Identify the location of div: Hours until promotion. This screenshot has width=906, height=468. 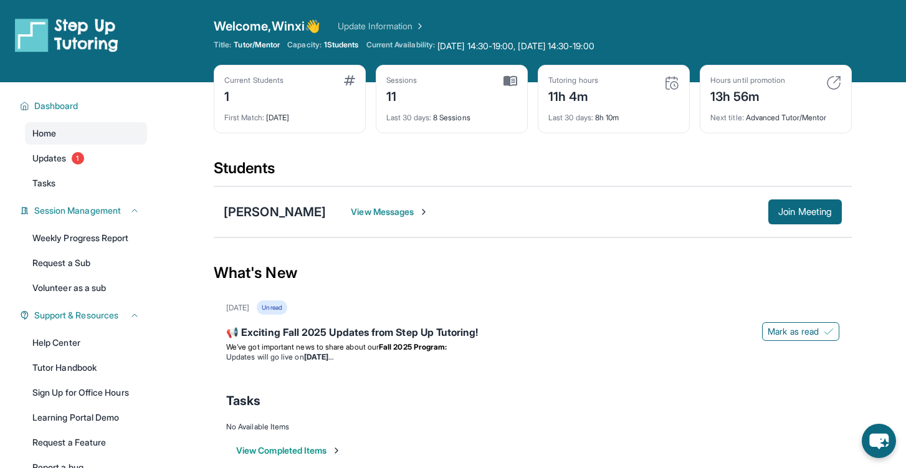
(748, 80).